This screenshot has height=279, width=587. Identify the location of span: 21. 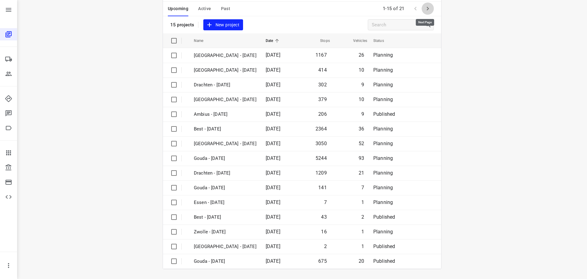
(362, 173).